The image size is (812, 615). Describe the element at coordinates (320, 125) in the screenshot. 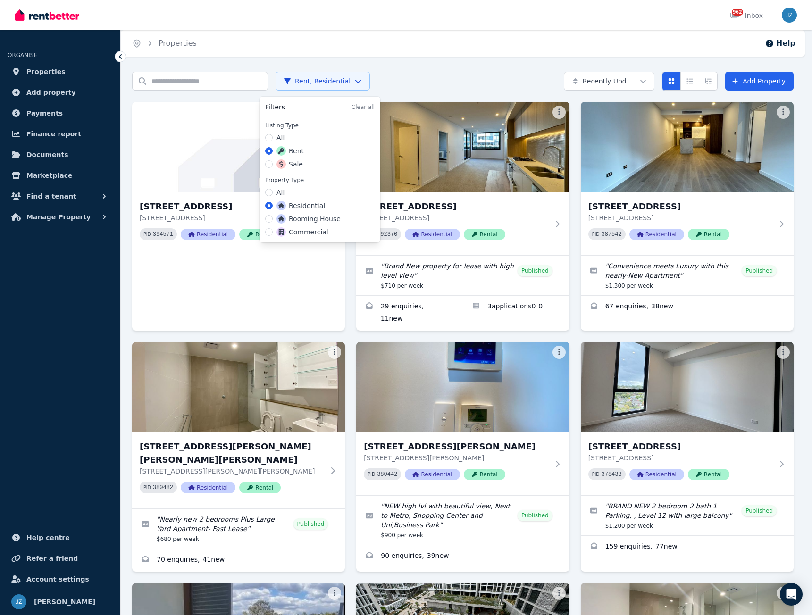

I see `label: Listing Type` at that location.